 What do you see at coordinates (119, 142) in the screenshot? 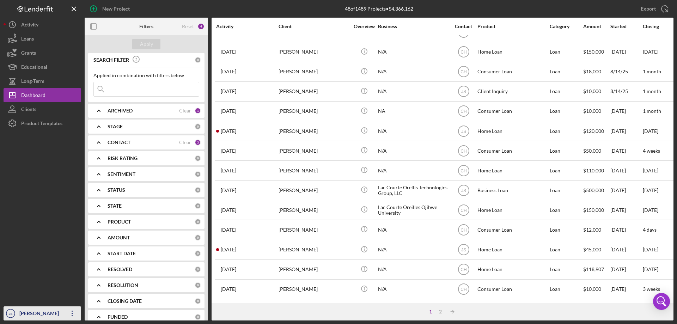
I see `b: CONTACT` at bounding box center [119, 142].